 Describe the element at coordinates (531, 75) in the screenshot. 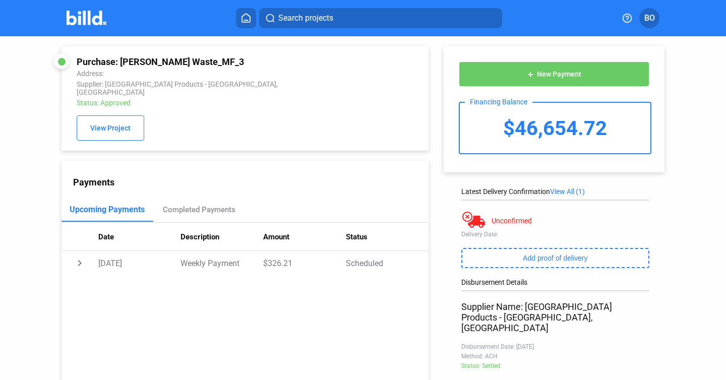

I see `mat-icon: add` at that location.